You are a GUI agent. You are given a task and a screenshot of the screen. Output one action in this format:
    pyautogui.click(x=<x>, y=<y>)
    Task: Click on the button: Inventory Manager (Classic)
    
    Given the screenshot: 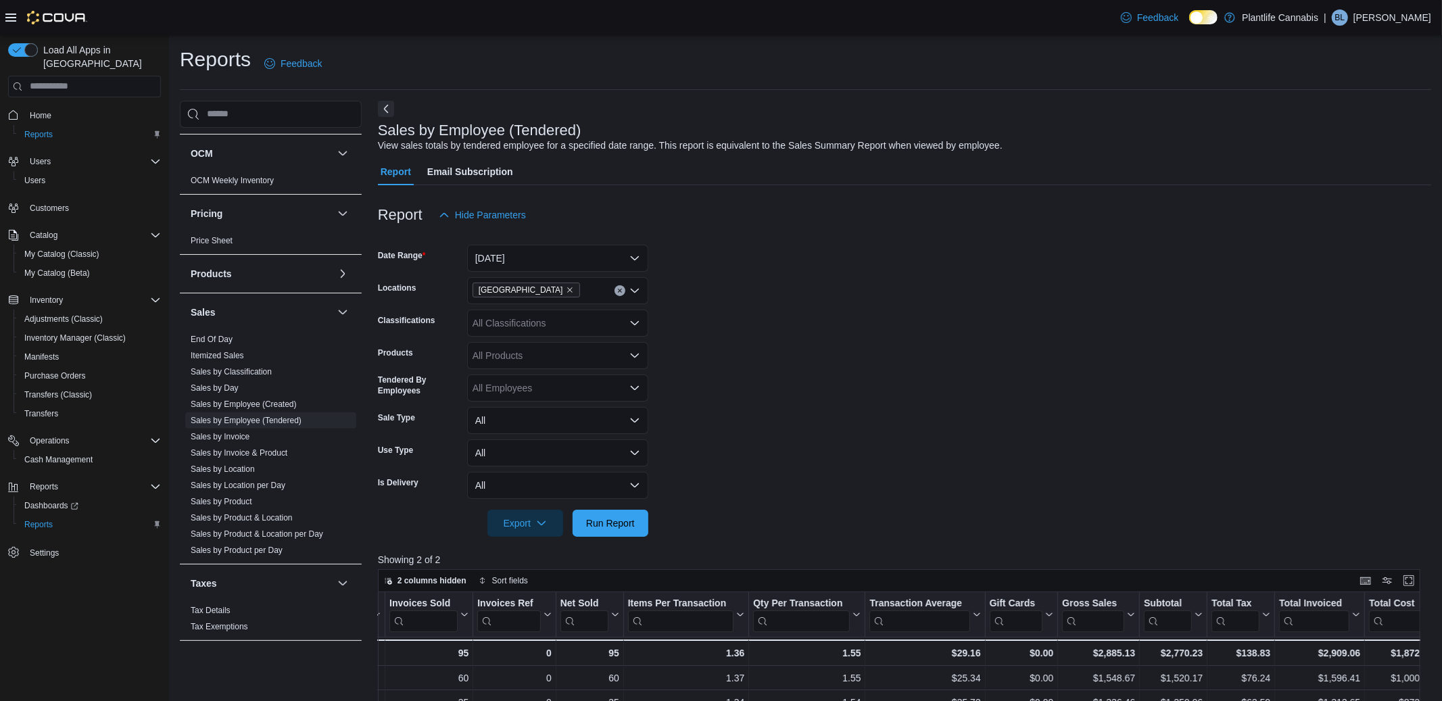 What is the action you would take?
    pyautogui.click(x=90, y=338)
    